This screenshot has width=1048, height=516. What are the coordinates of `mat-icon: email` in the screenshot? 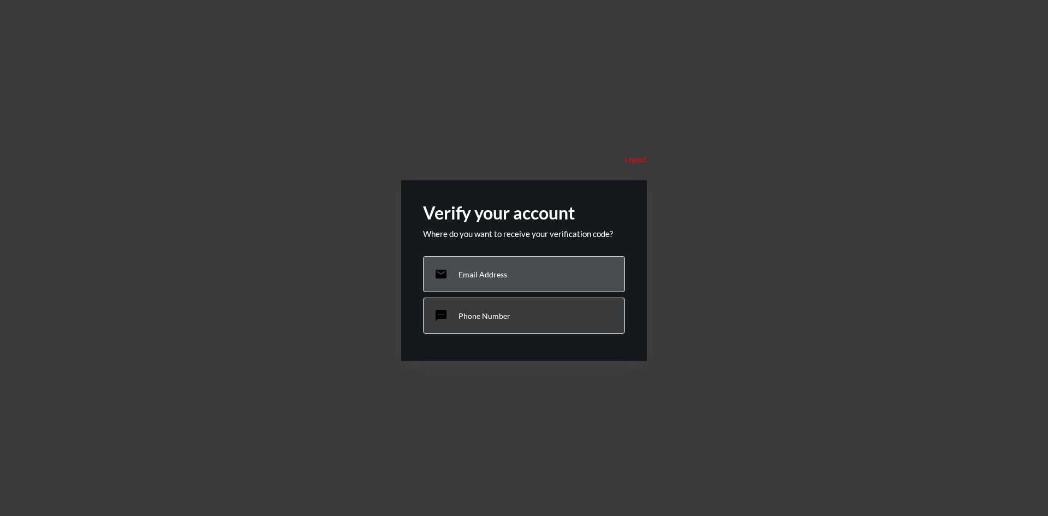 It's located at (441, 274).